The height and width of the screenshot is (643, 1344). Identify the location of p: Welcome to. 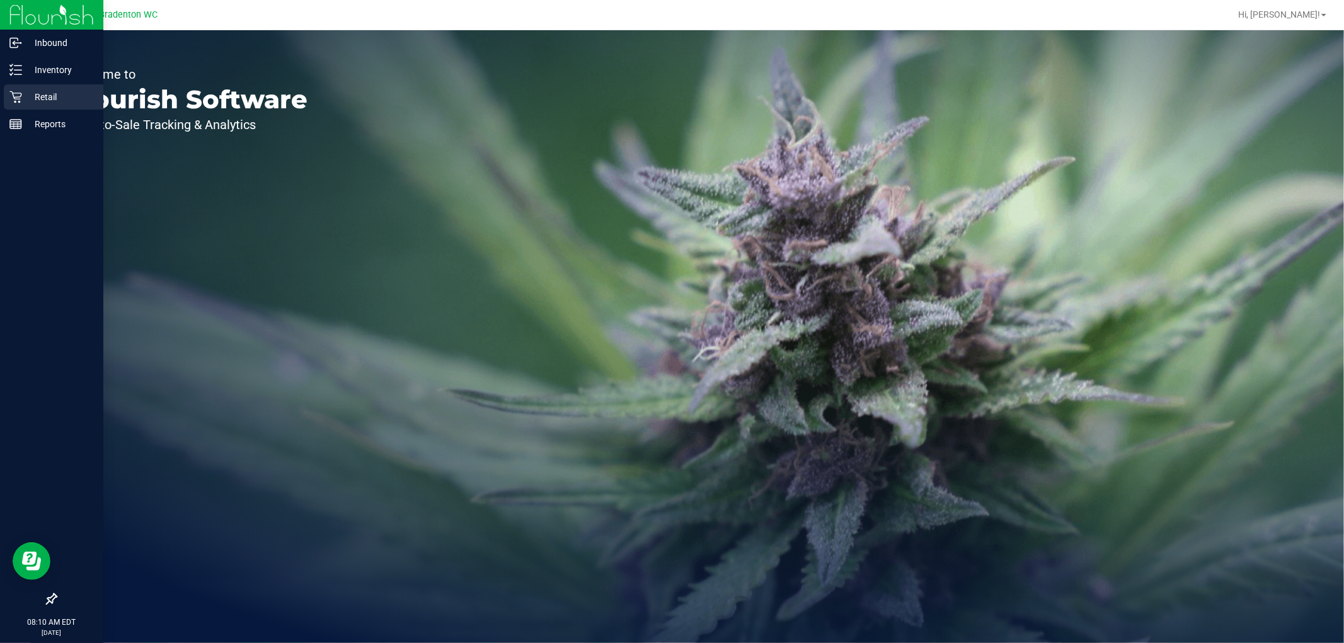
(188, 74).